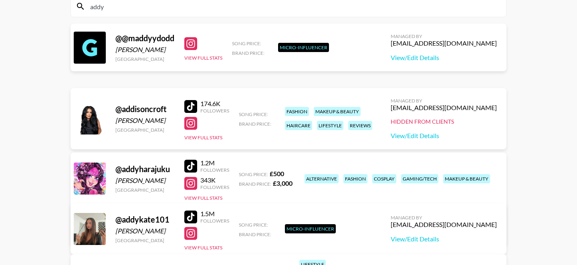 The image size is (577, 265). I want to click on strong: £ 3,000, so click(282, 183).